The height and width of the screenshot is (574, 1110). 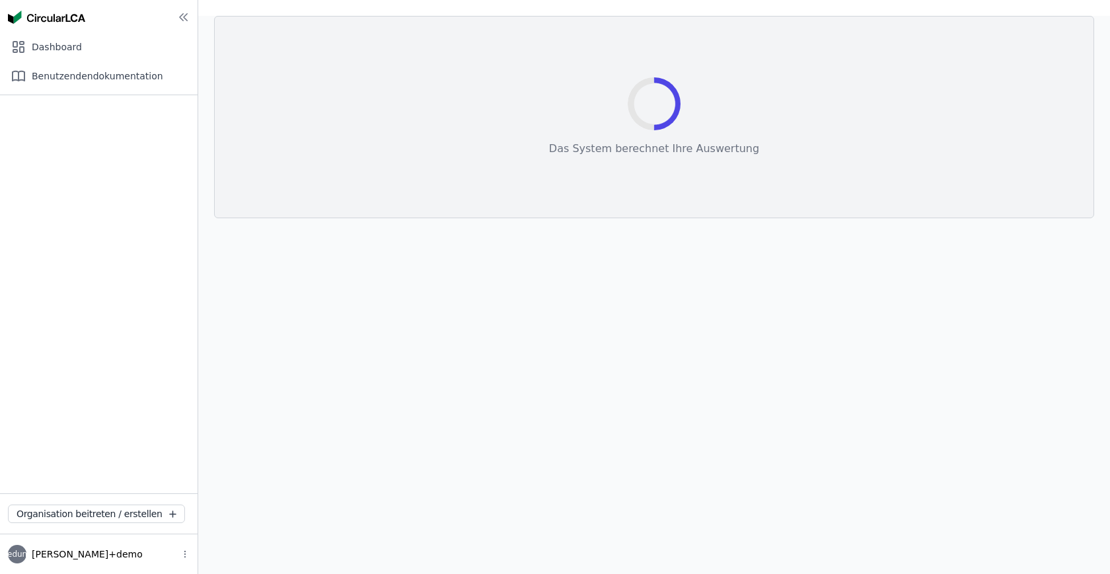 I want to click on img: Concular, so click(x=46, y=17).